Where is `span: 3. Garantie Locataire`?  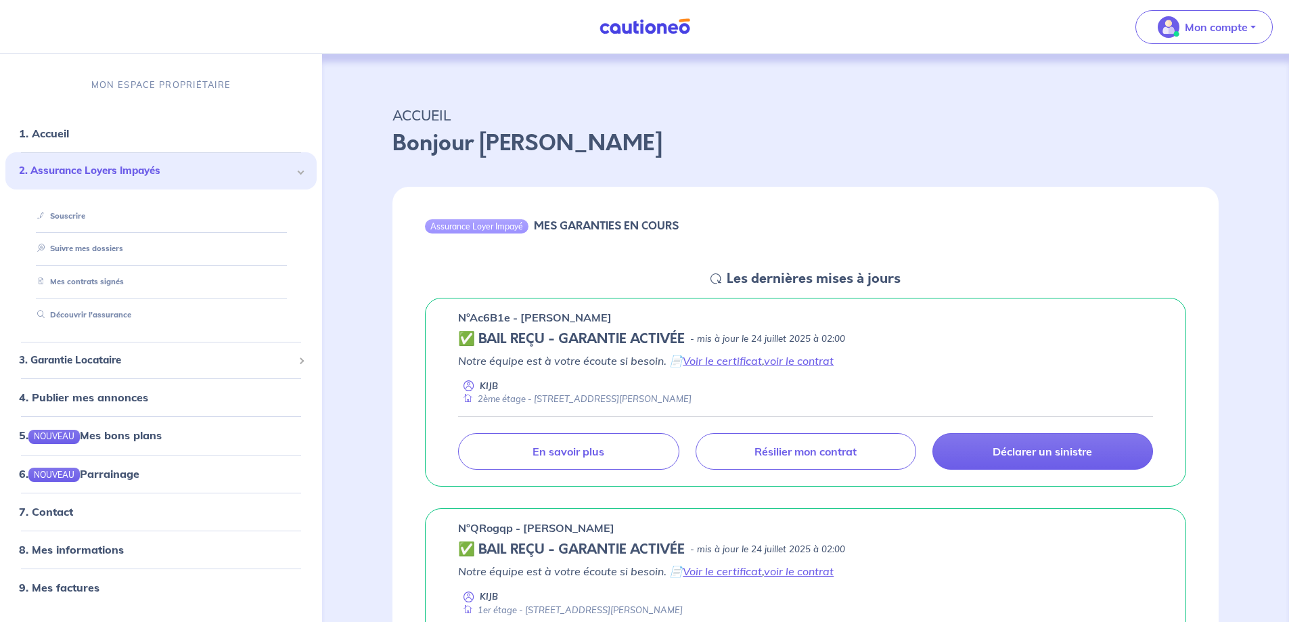
span: 3. Garantie Locataire is located at coordinates (156, 360).